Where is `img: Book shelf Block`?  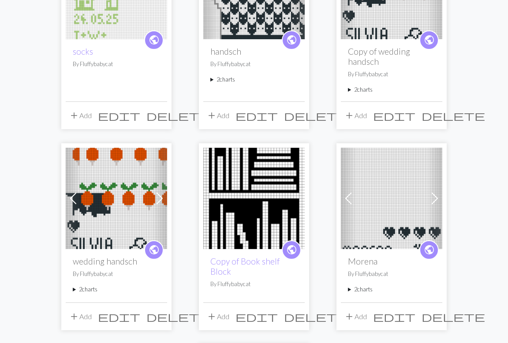 img: Book shelf Block is located at coordinates (254, 198).